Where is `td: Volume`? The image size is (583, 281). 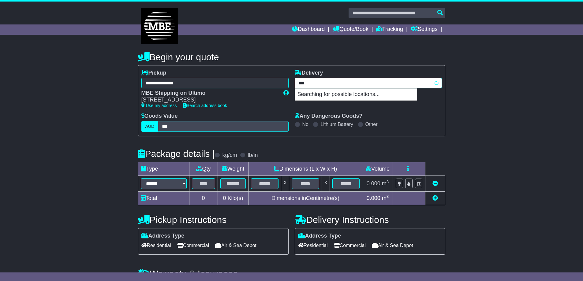
td: Volume is located at coordinates (378, 169).